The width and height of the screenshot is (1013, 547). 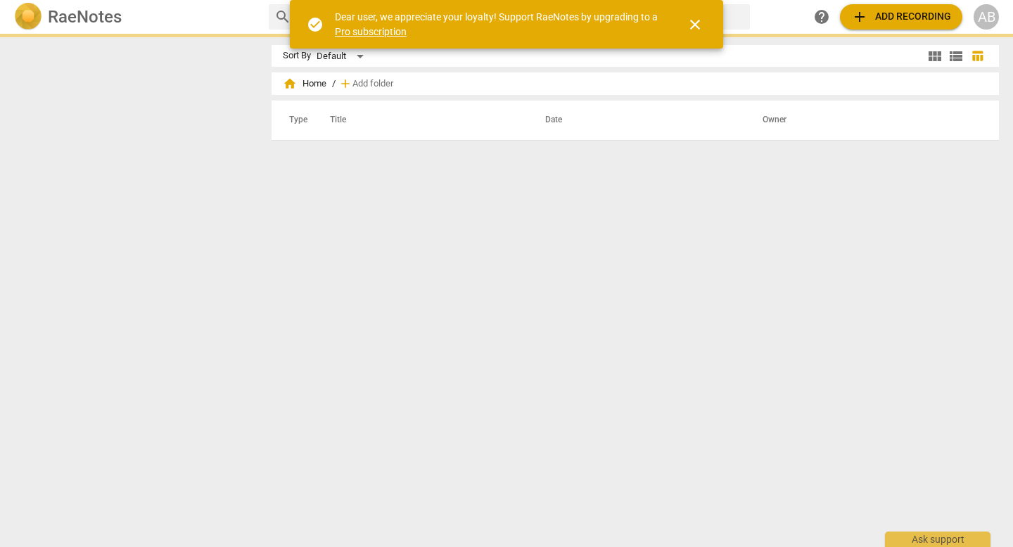 What do you see at coordinates (84, 17) in the screenshot?
I see `h2: RaeNotes` at bounding box center [84, 17].